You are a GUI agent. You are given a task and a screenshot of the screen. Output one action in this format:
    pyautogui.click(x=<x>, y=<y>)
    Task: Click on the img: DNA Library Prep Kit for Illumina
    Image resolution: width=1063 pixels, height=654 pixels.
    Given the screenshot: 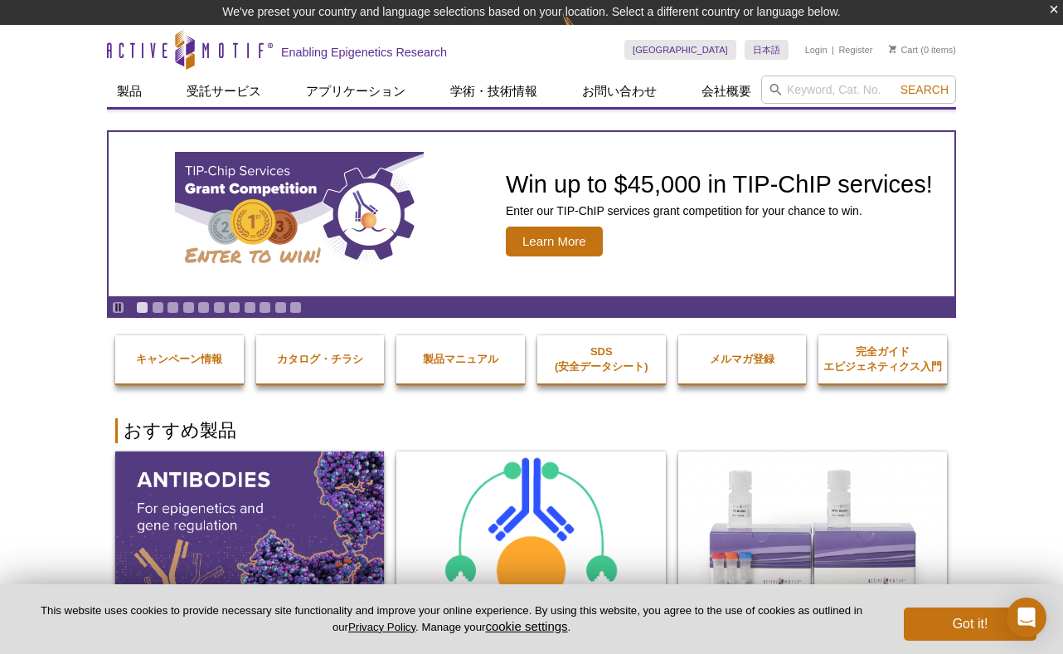 What is the action you would take?
    pyautogui.click(x=813, y=533)
    